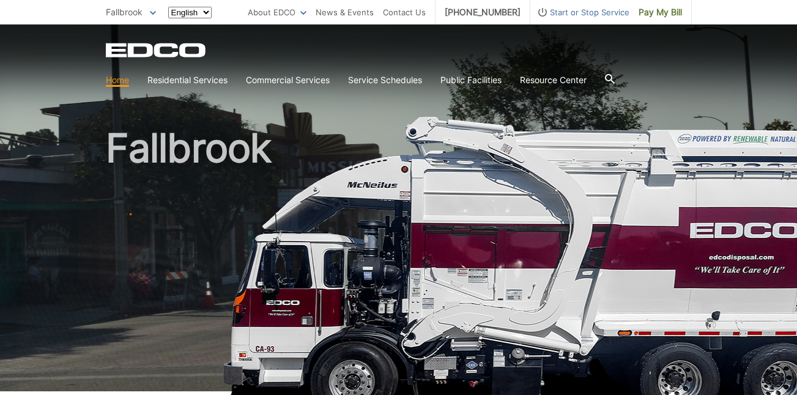 Image resolution: width=797 pixels, height=395 pixels. What do you see at coordinates (190, 12) in the screenshot?
I see `select: Select a language` at bounding box center [190, 12].